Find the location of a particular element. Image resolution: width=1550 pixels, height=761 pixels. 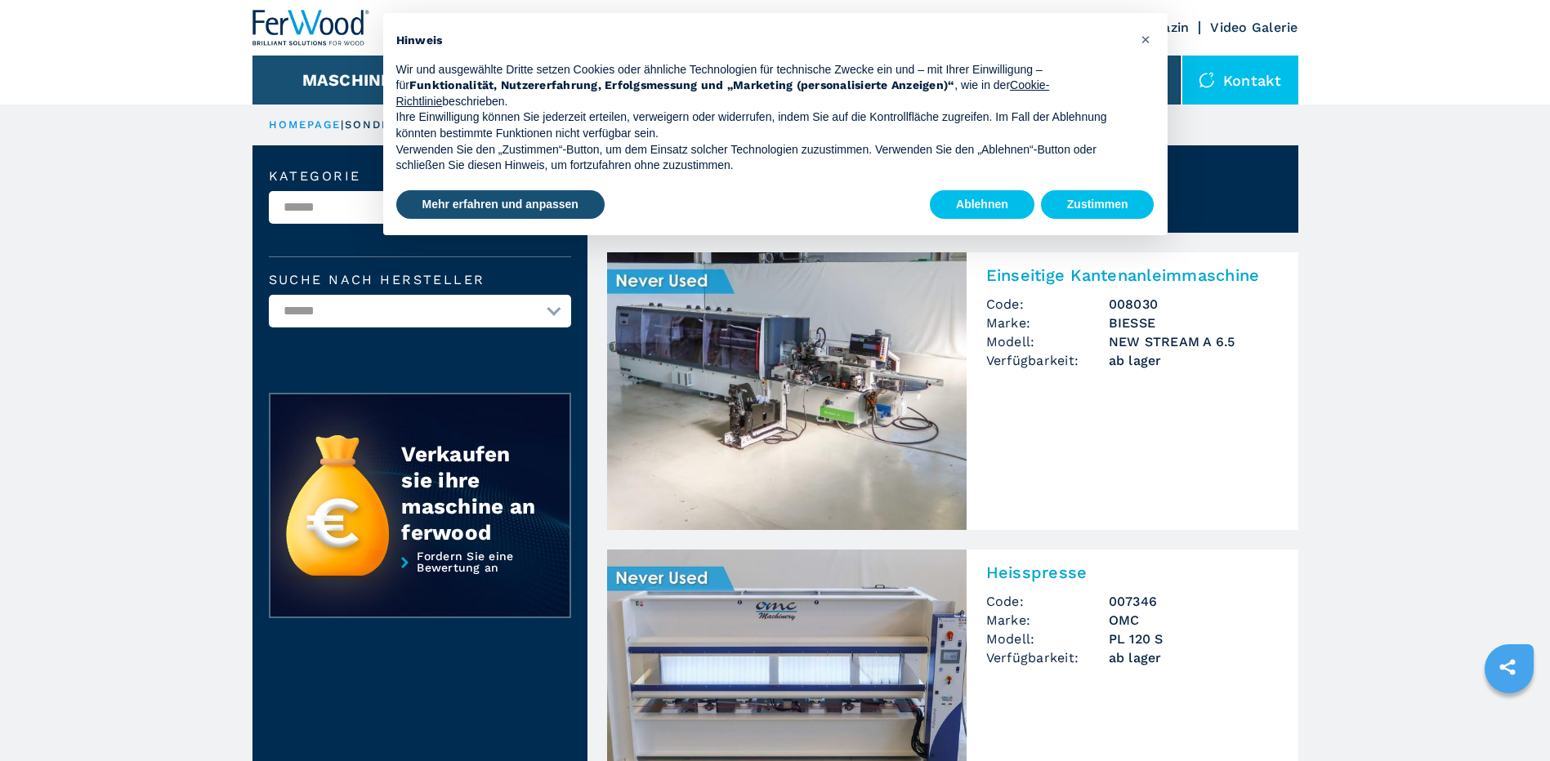

h3: Heisspresse is located at coordinates (1132, 573).